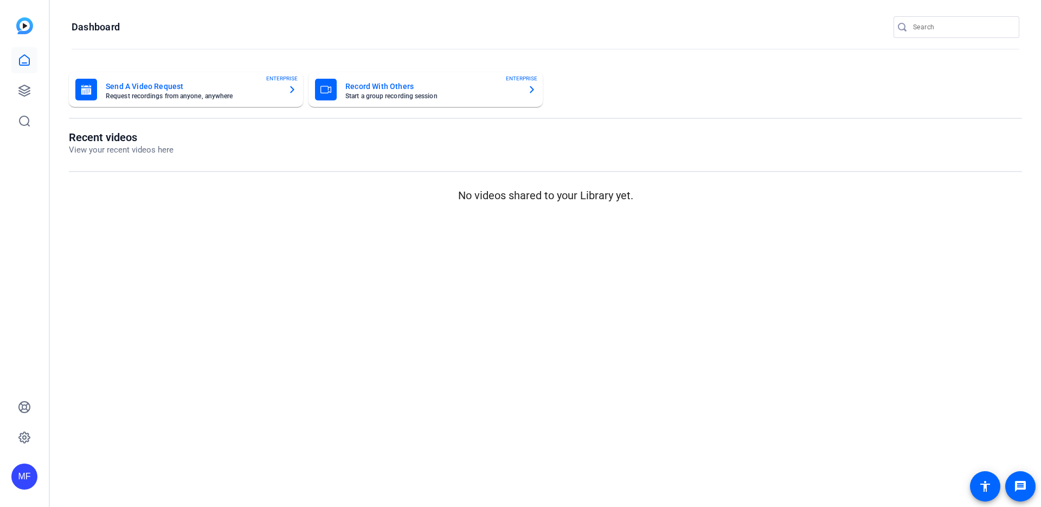 This screenshot has width=1041, height=507. I want to click on mat-card-subtitle: Start a group recording session, so click(432, 96).